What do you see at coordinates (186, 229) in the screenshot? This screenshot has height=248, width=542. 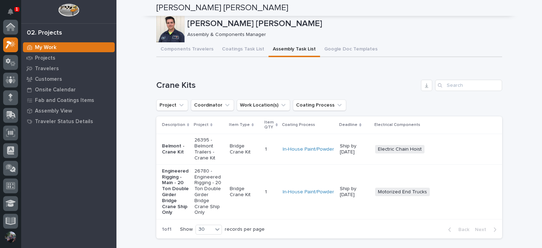 I see `p: Show` at bounding box center [186, 229].